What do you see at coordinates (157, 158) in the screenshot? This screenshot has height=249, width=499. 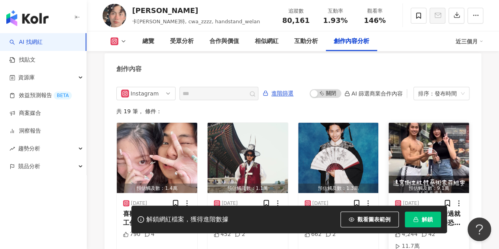 I see `button: 預估觸及數：1.4萬` at bounding box center [157, 158].